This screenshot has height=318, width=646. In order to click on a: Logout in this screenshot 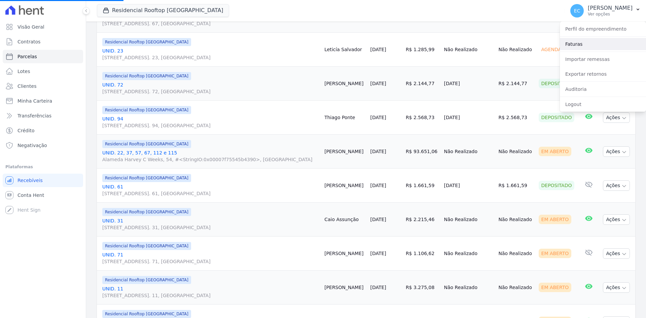, I will do `click(603, 104)`.